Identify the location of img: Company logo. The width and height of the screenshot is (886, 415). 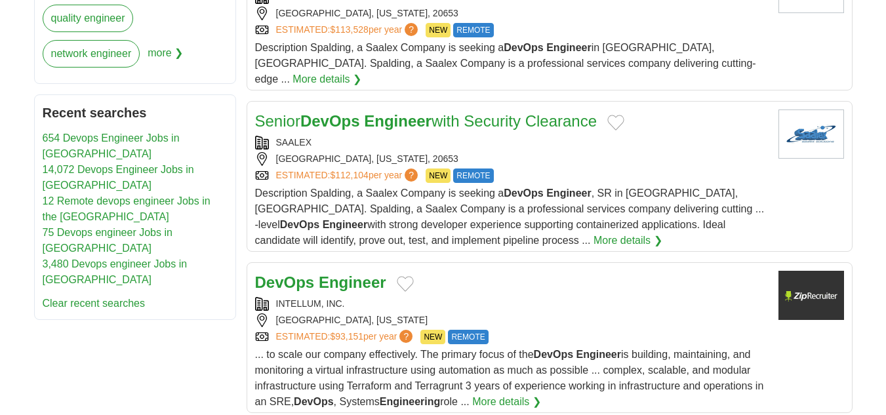
(811, 295).